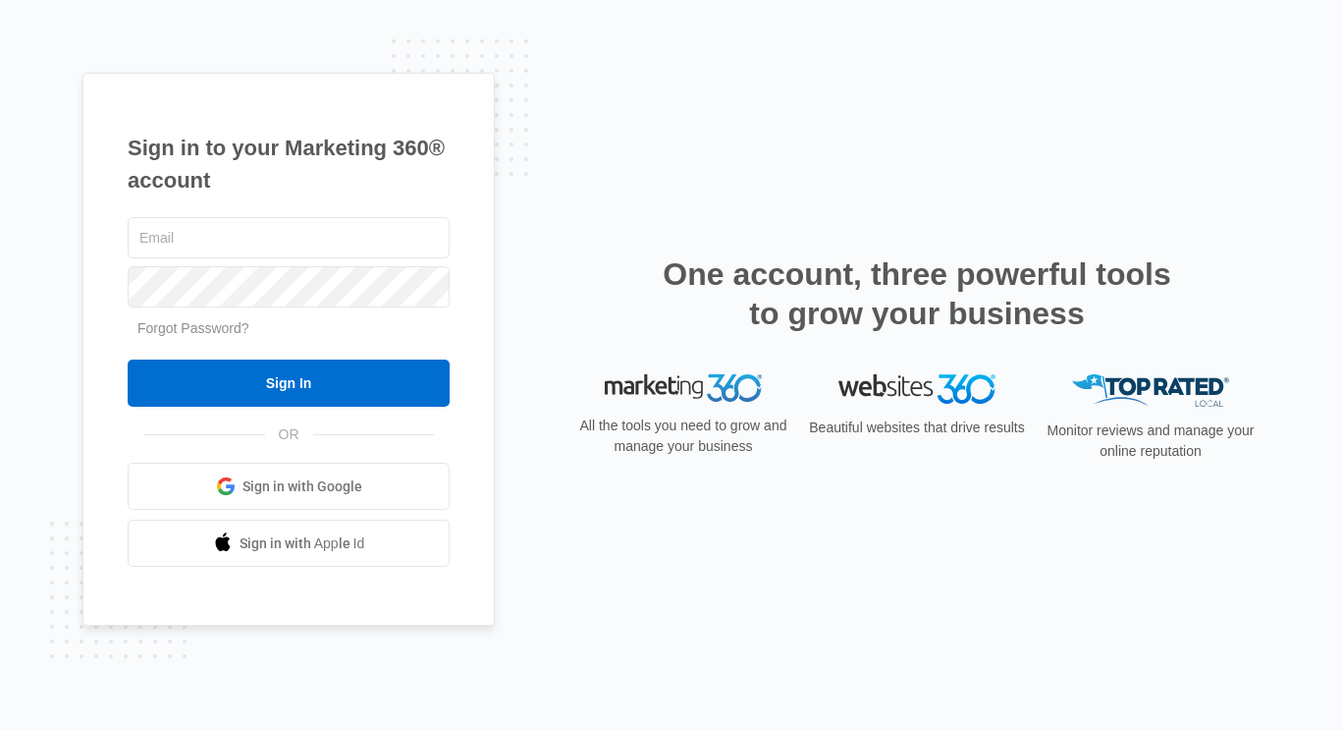 The width and height of the screenshot is (1343, 730). Describe the element at coordinates (683, 436) in the screenshot. I see `p: All the tools you need to grow and manage your business` at that location.